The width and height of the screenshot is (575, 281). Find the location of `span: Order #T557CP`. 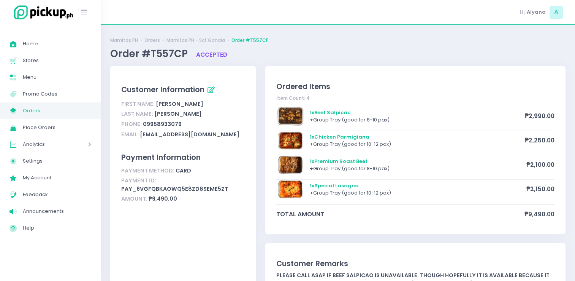

span: Order #T557CP is located at coordinates (150, 54).